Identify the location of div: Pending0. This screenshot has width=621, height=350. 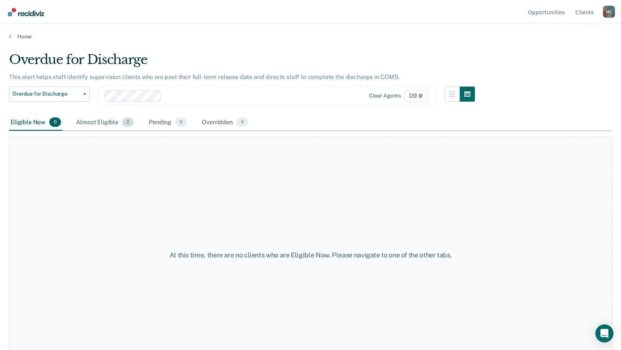
(168, 123).